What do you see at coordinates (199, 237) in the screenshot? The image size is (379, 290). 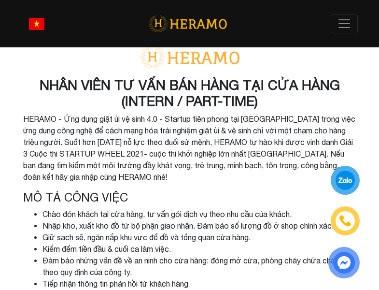 I see `li: Giữ sạch sẽ, ngăn nắp khu vực để đồ và tổng quan cửa hàng.` at bounding box center [199, 237].